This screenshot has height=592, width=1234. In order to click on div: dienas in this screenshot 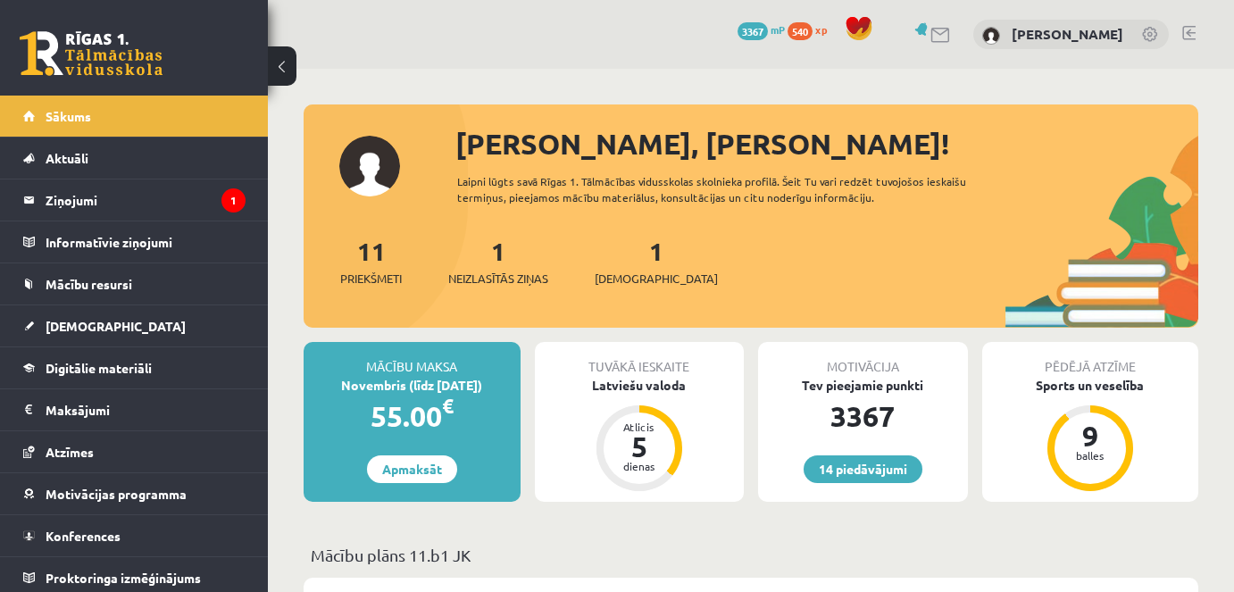, I will do `click(639, 466)`.